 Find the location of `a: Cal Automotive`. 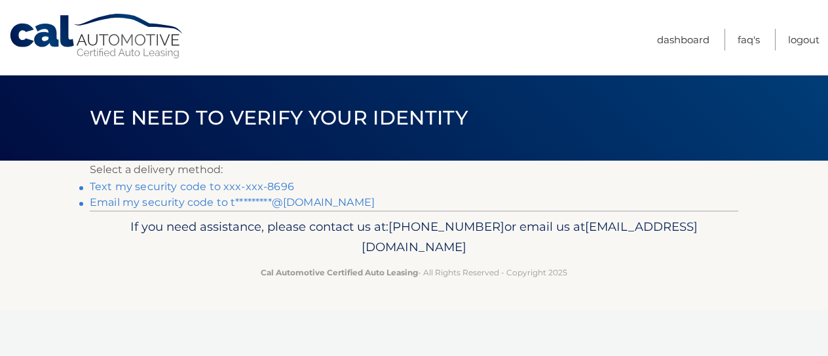

a: Cal Automotive is located at coordinates (97, 36).